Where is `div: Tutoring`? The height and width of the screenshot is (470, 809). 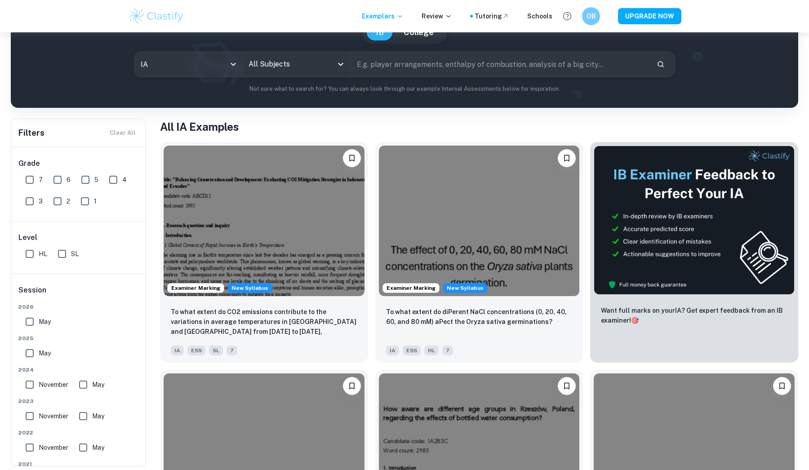 div: Tutoring is located at coordinates (492, 16).